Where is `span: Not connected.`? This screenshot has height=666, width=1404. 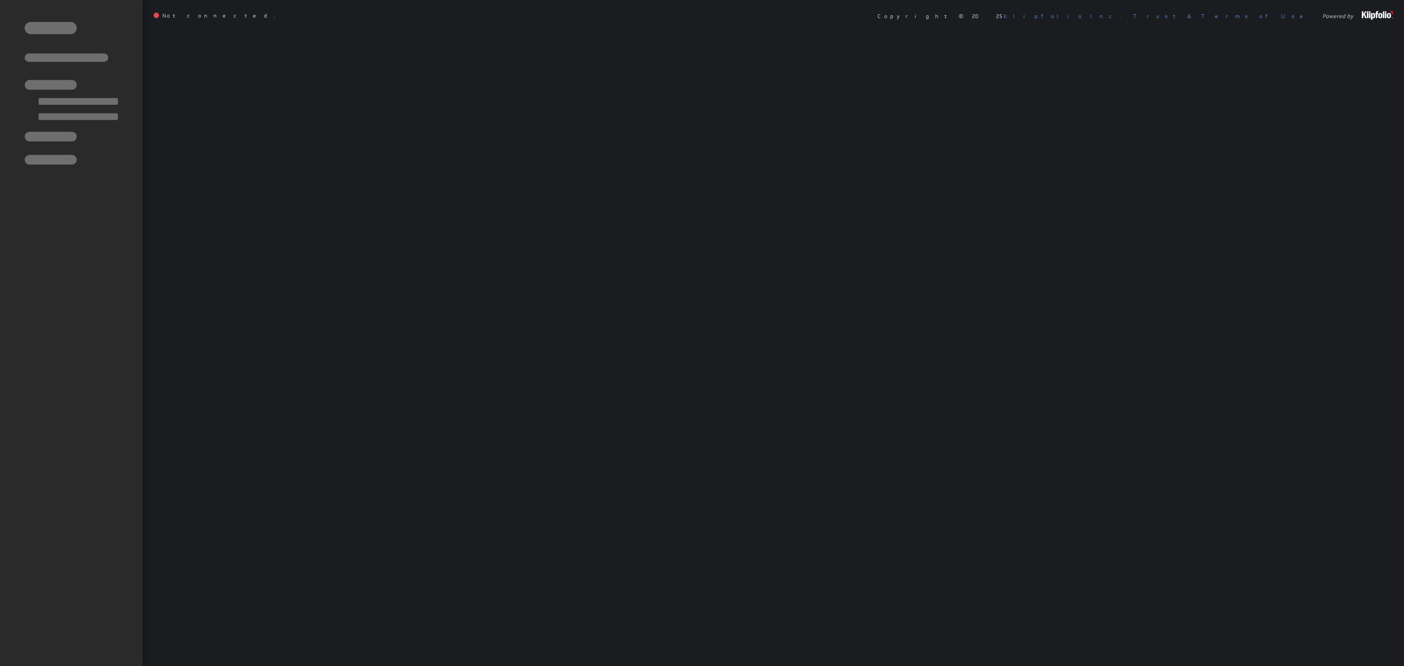
span: Not connected. is located at coordinates (214, 16).